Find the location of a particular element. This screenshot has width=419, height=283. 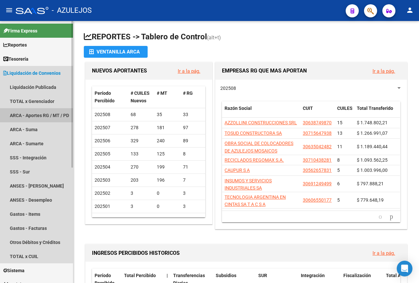

div: 89 is located at coordinates (194, 141).